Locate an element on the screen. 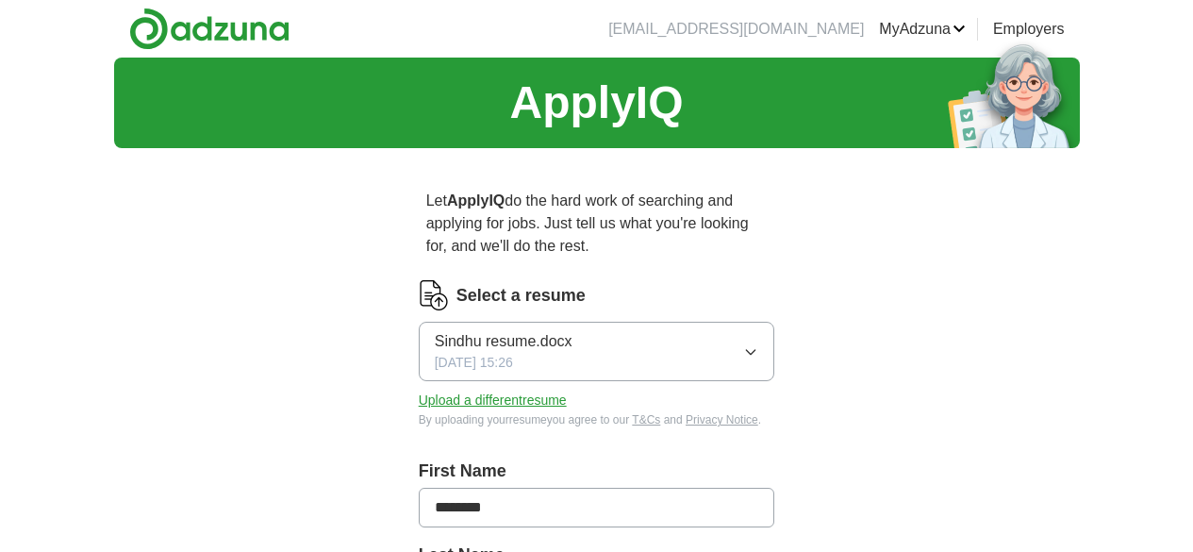 Image resolution: width=1193 pixels, height=552 pixels. a: T&Cs is located at coordinates (646, 420).